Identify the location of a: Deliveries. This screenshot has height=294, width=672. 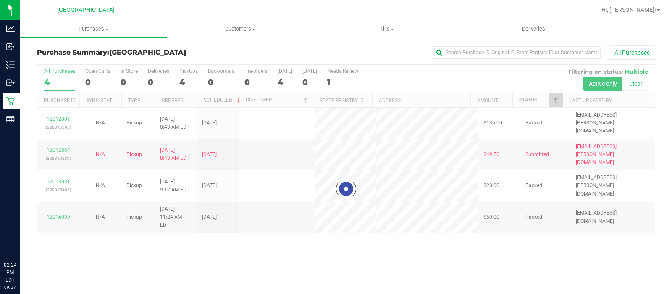
(534, 29).